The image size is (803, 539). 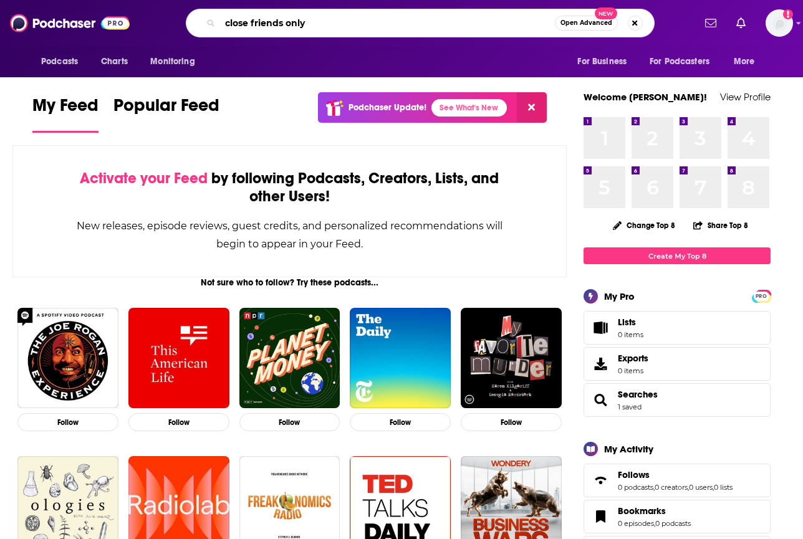 What do you see at coordinates (644, 225) in the screenshot?
I see `button: Change Top 8` at bounding box center [644, 225].